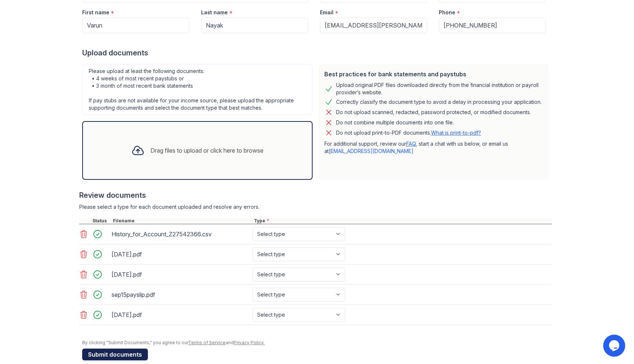  What do you see at coordinates (456, 132) in the screenshot?
I see `a: What is print-to-pdf?` at bounding box center [456, 132].